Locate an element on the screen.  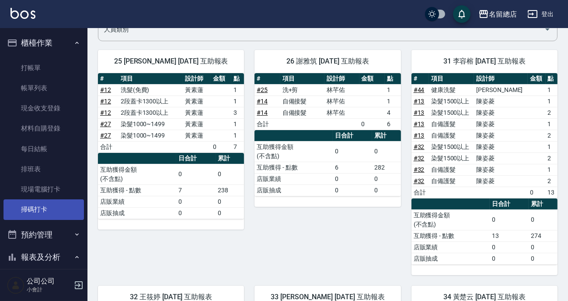
td: 274 is located at coordinates (543, 235).